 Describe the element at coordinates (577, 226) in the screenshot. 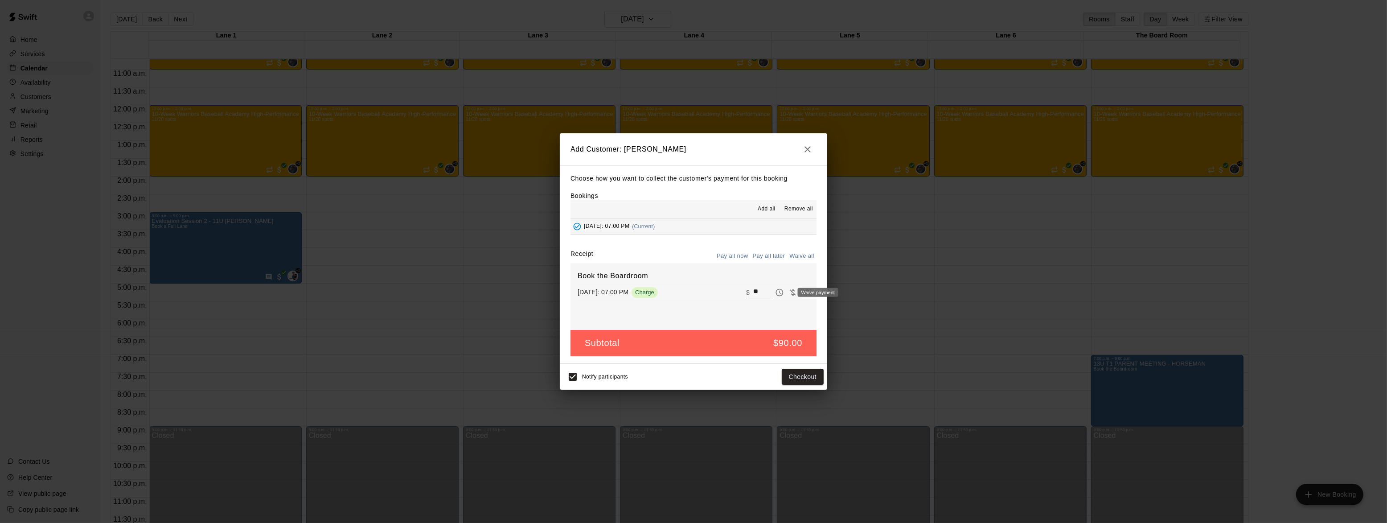

I see `button: Added - Collect Payment` at that location.